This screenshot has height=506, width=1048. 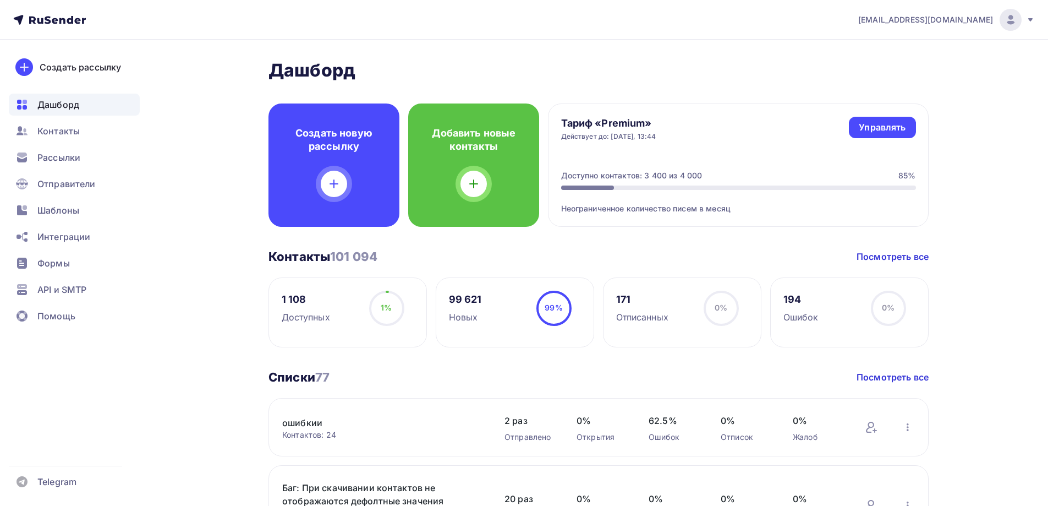 What do you see at coordinates (74, 105) in the screenshot?
I see `a: Дашборд` at bounding box center [74, 105].